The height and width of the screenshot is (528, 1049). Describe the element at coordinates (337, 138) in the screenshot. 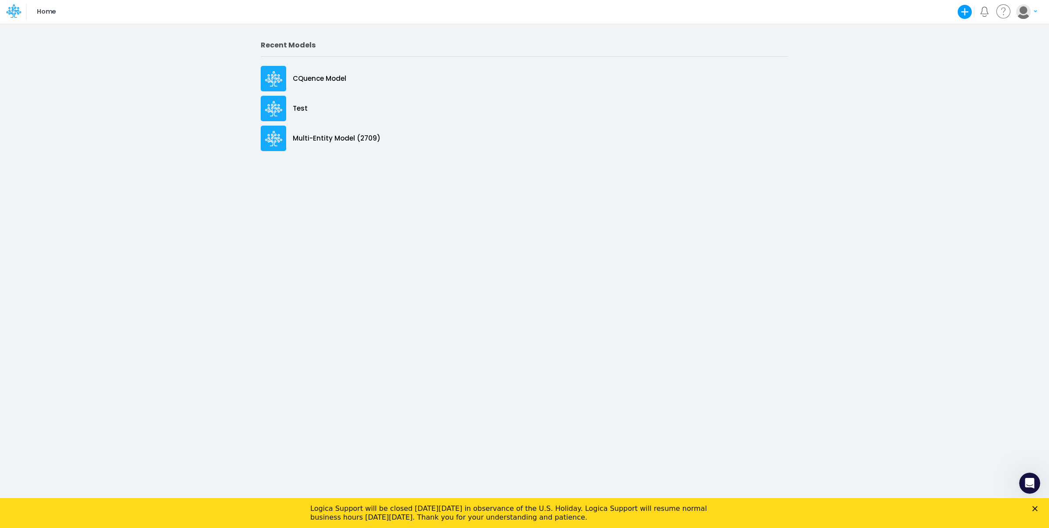

I see `p: Multi-Entity Model (2709)` at that location.